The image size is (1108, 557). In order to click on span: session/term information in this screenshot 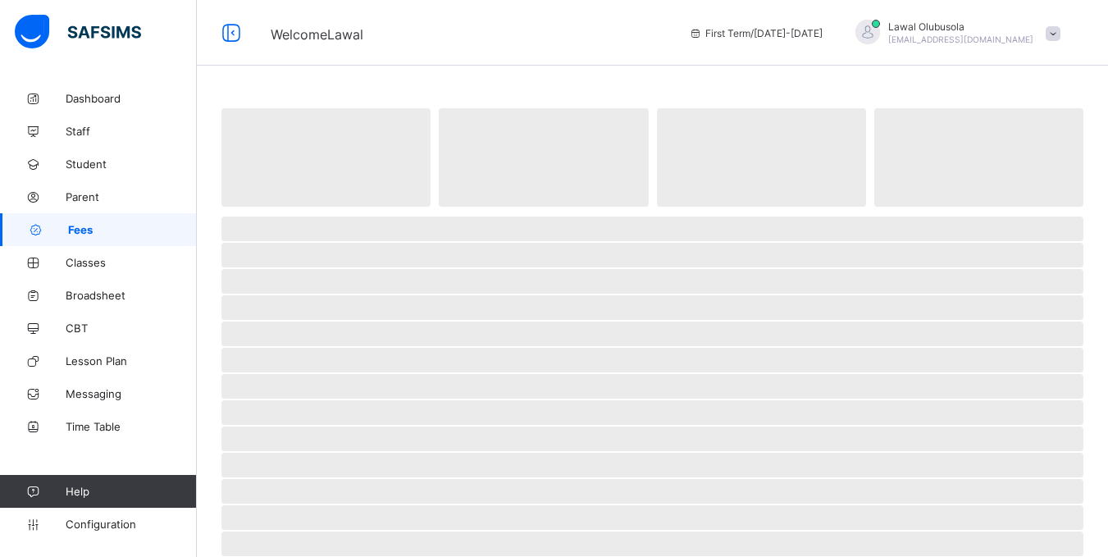, I will do `click(756, 33)`.